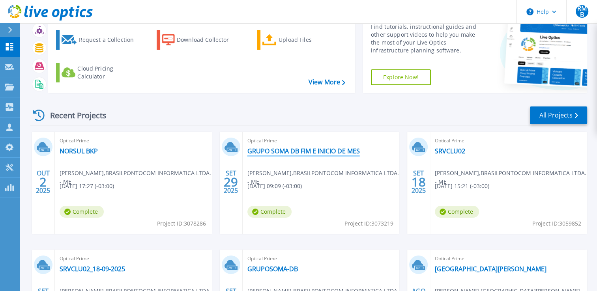  What do you see at coordinates (200, 40) in the screenshot?
I see `a: Download Collector` at bounding box center [200, 40].